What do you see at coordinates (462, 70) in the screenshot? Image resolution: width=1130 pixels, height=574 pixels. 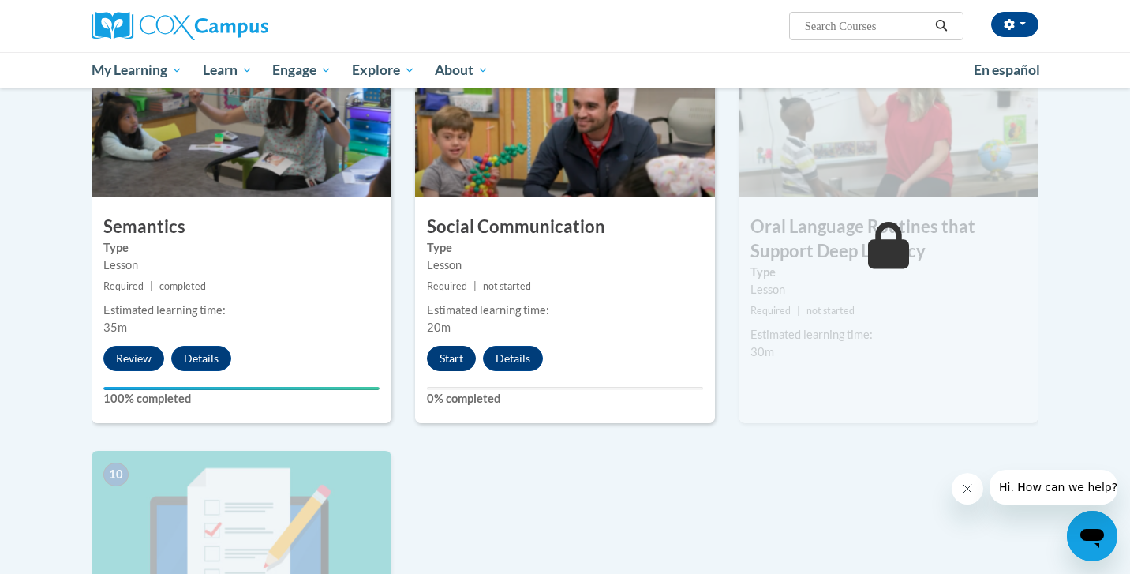 I see `span: About` at bounding box center [462, 70].